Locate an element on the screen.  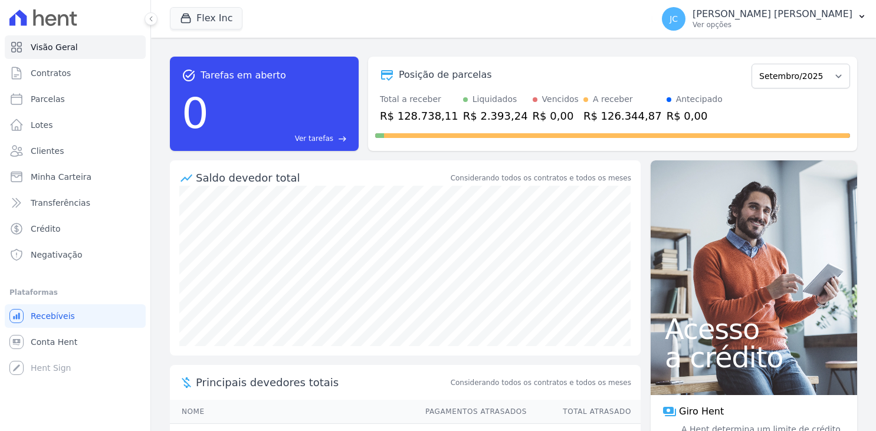
span: Parcelas is located at coordinates (48, 99).